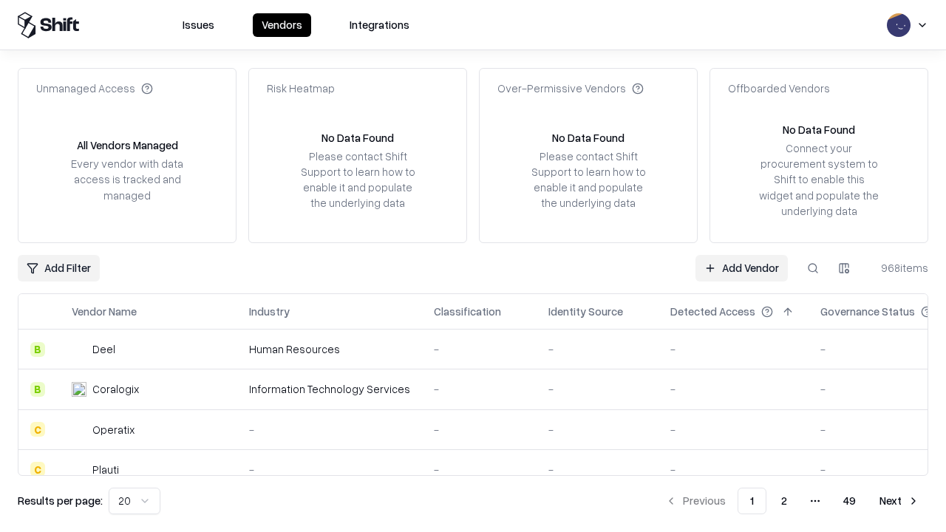  Describe the element at coordinates (113, 430) in the screenshot. I see `div: Operatix` at that location.